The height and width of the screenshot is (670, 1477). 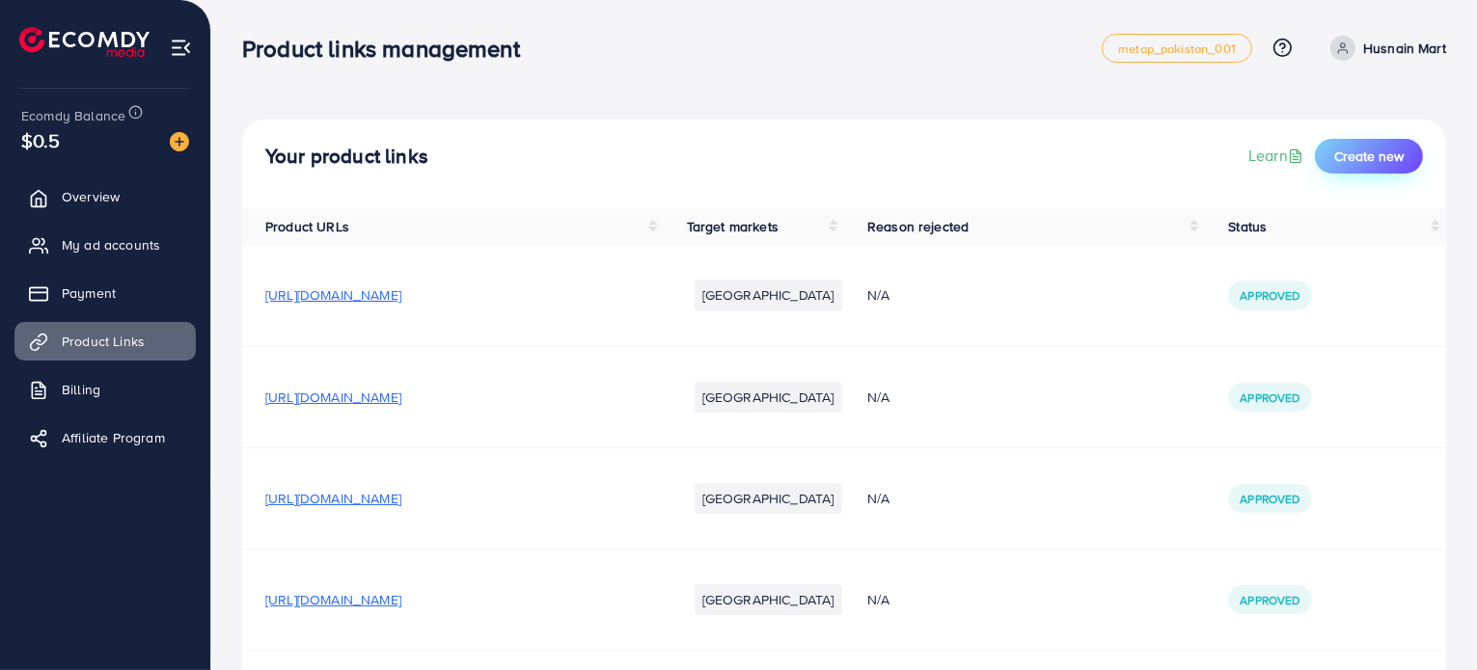 I want to click on a: logo, so click(x=84, y=41).